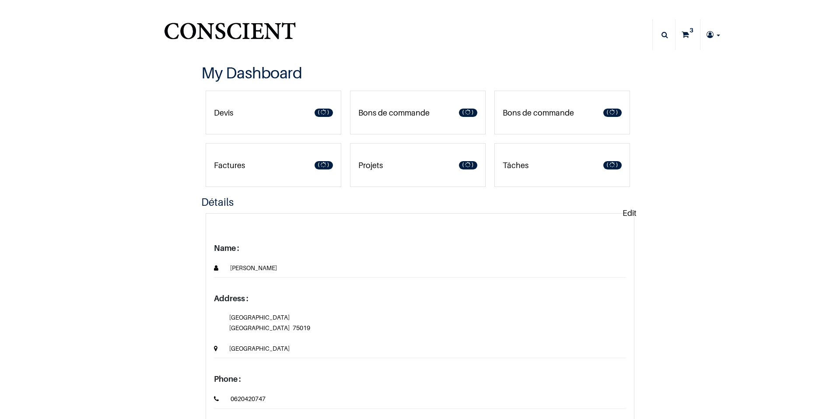 Image resolution: width=840 pixels, height=419 pixels. I want to click on p: Devis, so click(224, 112).